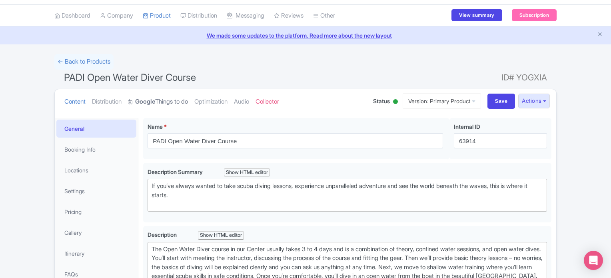 The height and width of the screenshot is (278, 611). What do you see at coordinates (467, 126) in the screenshot?
I see `span: Internal ID` at bounding box center [467, 126].